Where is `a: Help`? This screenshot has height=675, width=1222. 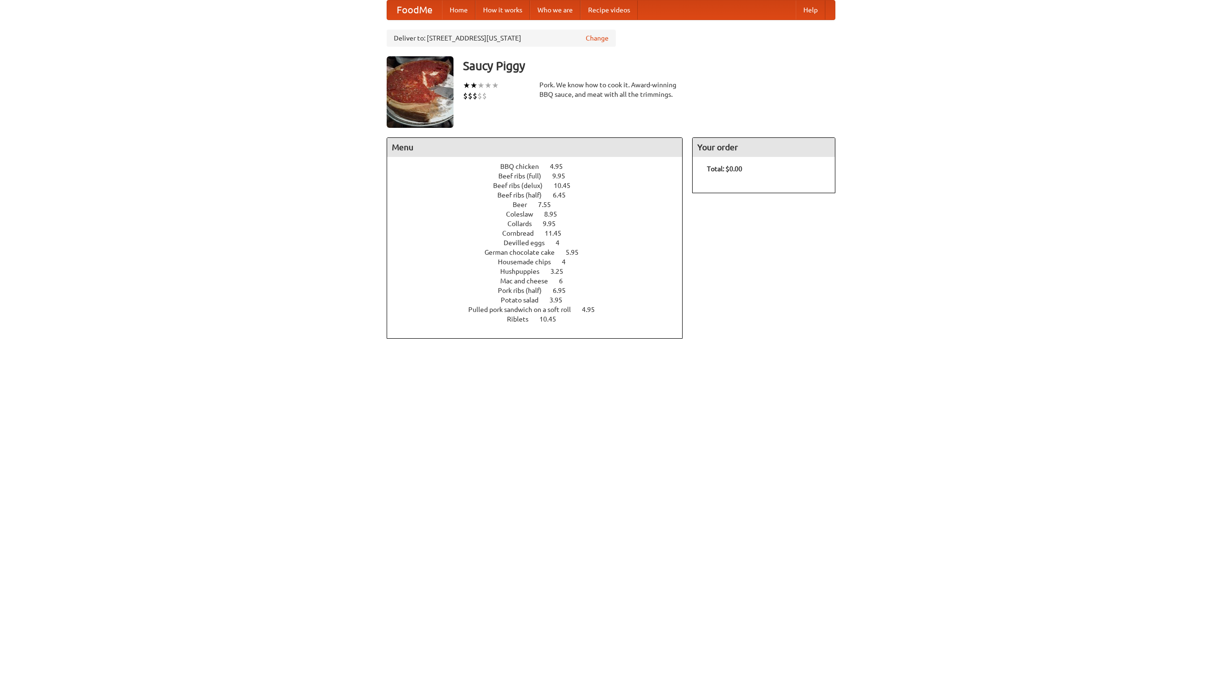 a: Help is located at coordinates (811, 10).